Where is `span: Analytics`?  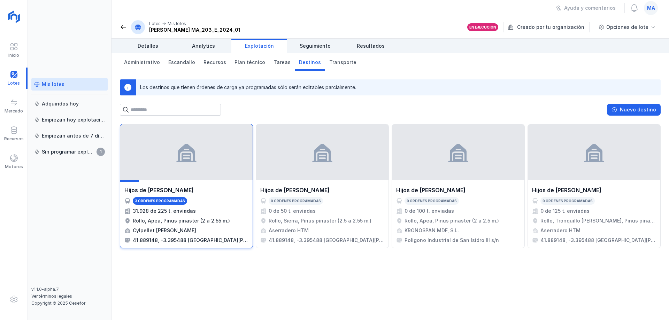 span: Analytics is located at coordinates (203, 46).